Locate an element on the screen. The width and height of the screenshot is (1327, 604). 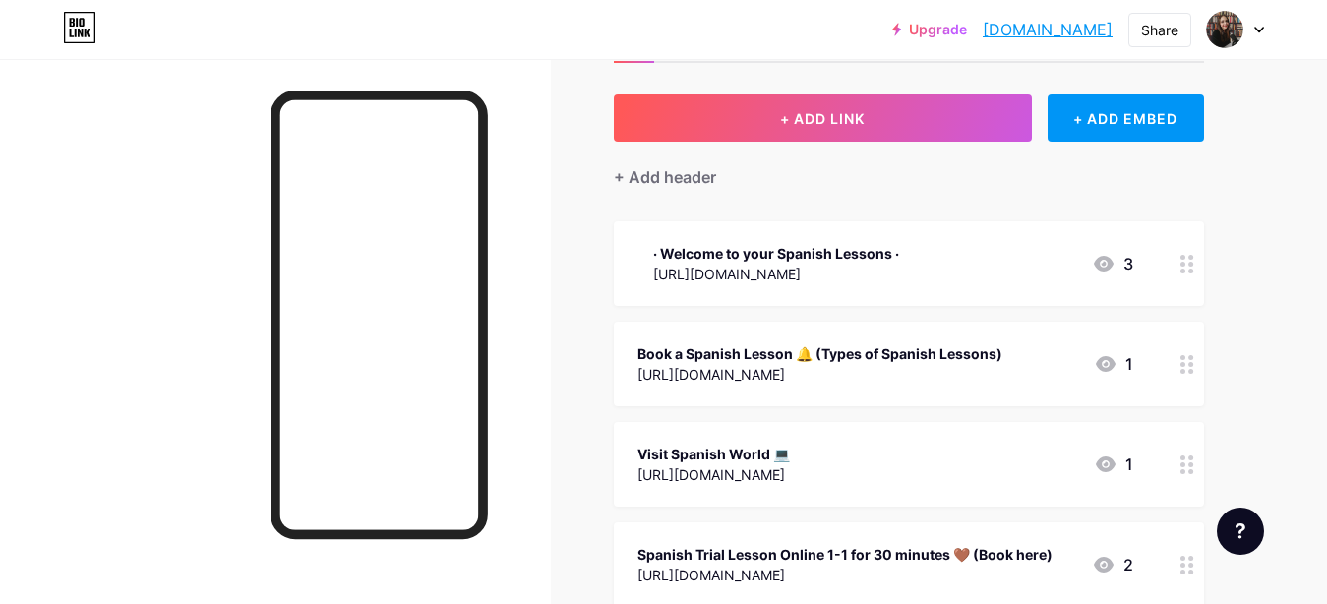
div: + ADD EMBED is located at coordinates (1126, 118).